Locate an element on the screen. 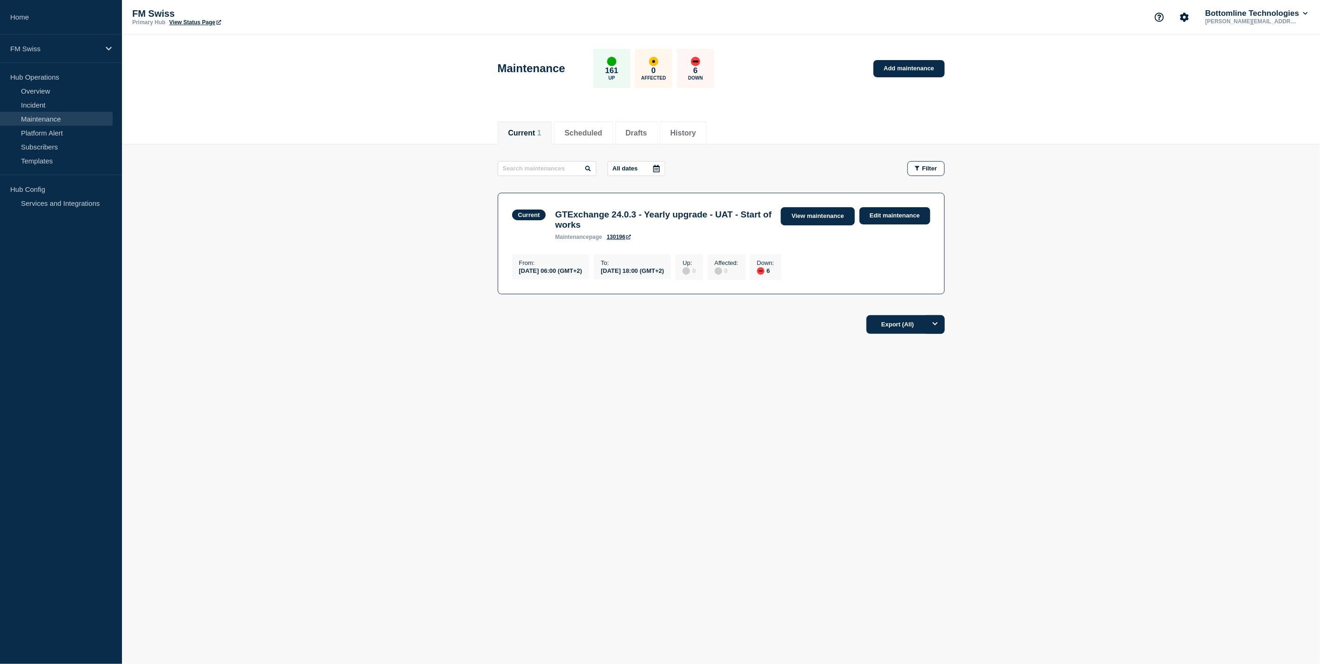 This screenshot has height=664, width=1320. span: maintenance is located at coordinates (572, 237).